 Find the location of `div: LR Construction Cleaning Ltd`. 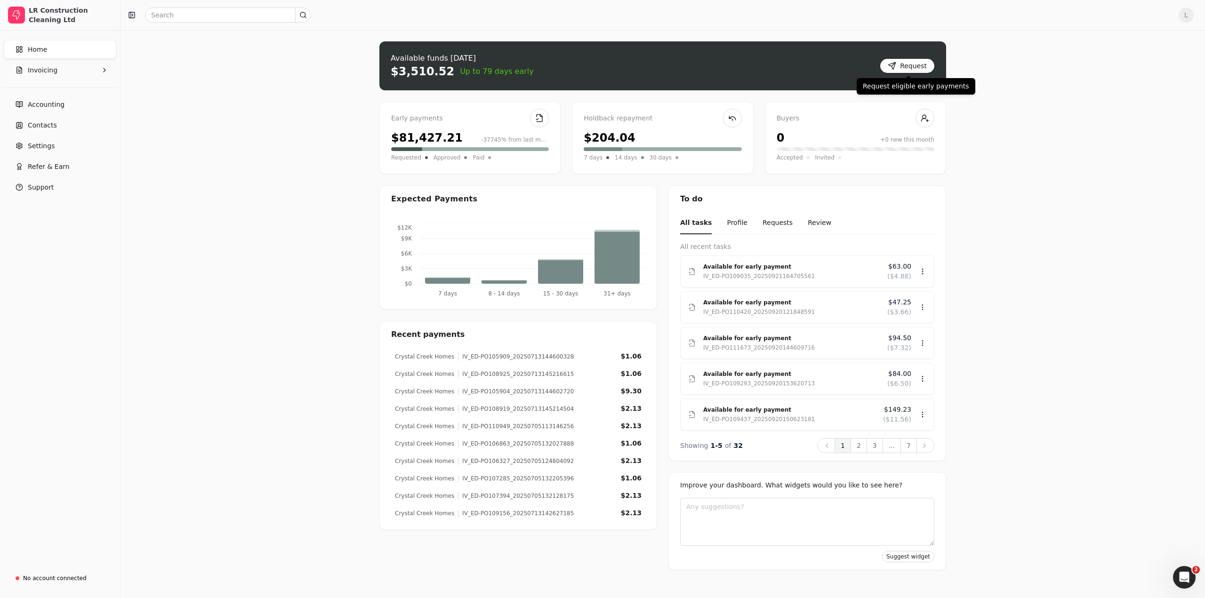

div: LR Construction Cleaning Ltd is located at coordinates (70, 15).